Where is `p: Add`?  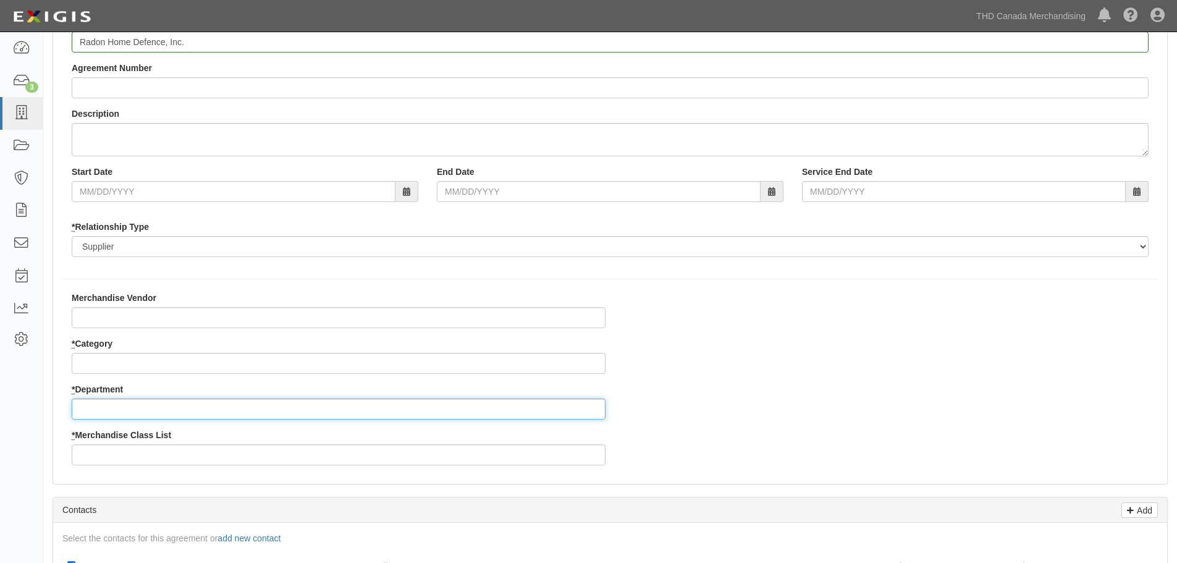 p: Add is located at coordinates (1143, 510).